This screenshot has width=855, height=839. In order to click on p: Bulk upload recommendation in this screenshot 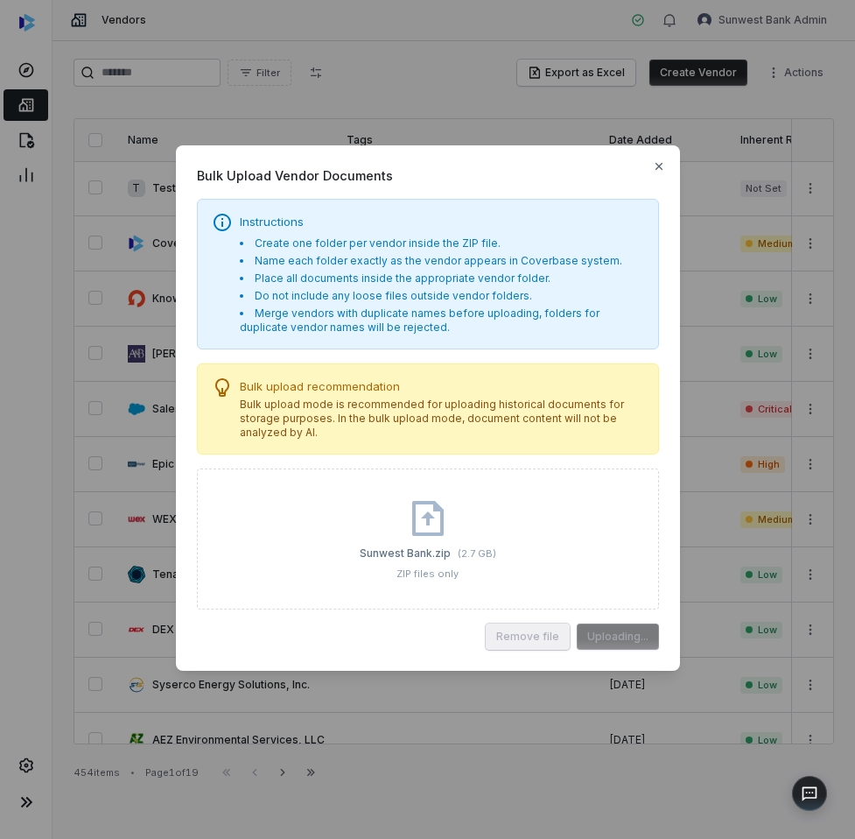, I will do `click(442, 386)`.